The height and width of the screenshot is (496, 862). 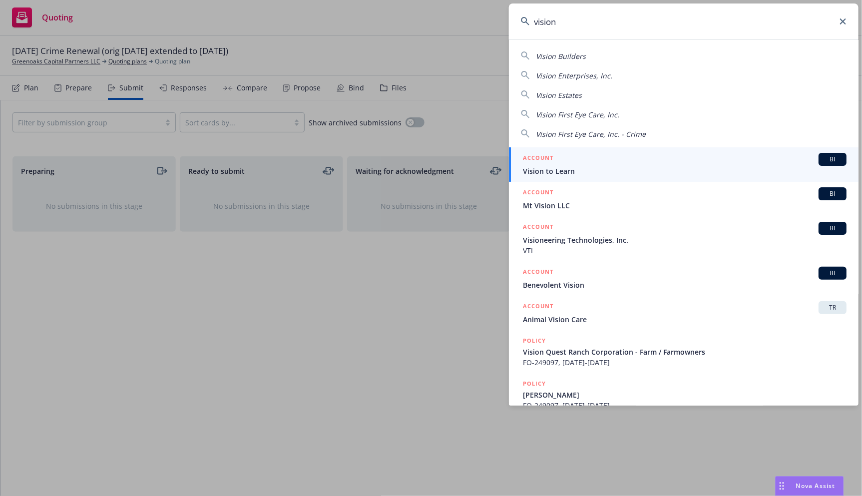 What do you see at coordinates (684, 313) in the screenshot?
I see `a: ACCOUNTTRAnimal Vision Care` at bounding box center [684, 313].